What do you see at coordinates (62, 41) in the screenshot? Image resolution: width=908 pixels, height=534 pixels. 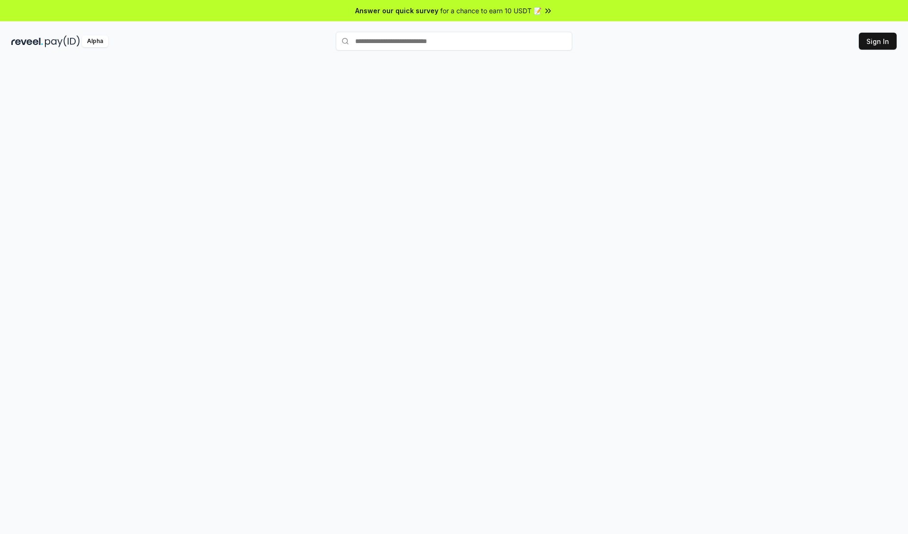 I see `img: pay_id` at bounding box center [62, 41].